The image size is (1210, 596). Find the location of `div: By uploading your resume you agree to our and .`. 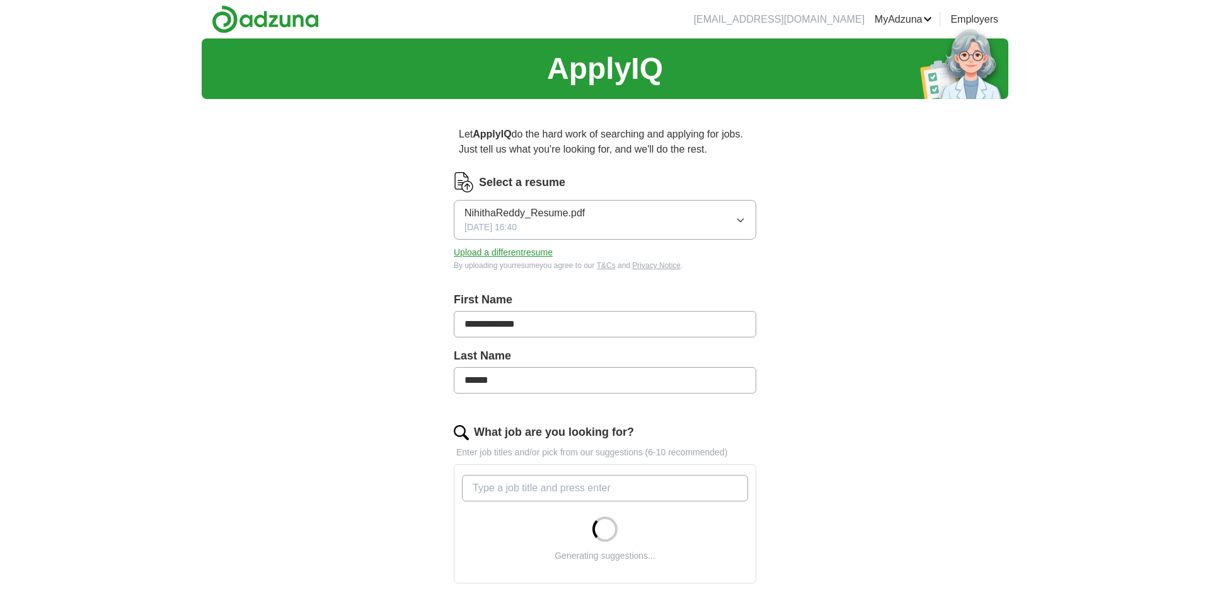

div: By uploading your resume you agree to our and . is located at coordinates (605, 265).